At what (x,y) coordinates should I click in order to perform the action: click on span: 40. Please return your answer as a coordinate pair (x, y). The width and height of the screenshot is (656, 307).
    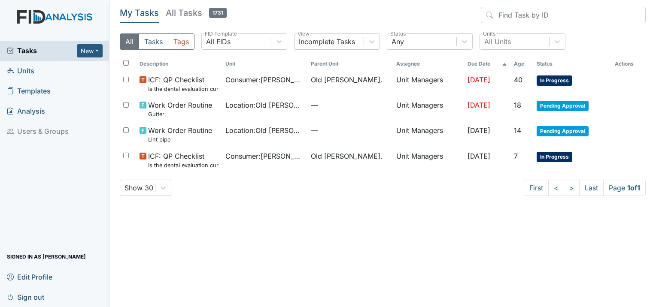
    Looking at the image, I should click on (518, 80).